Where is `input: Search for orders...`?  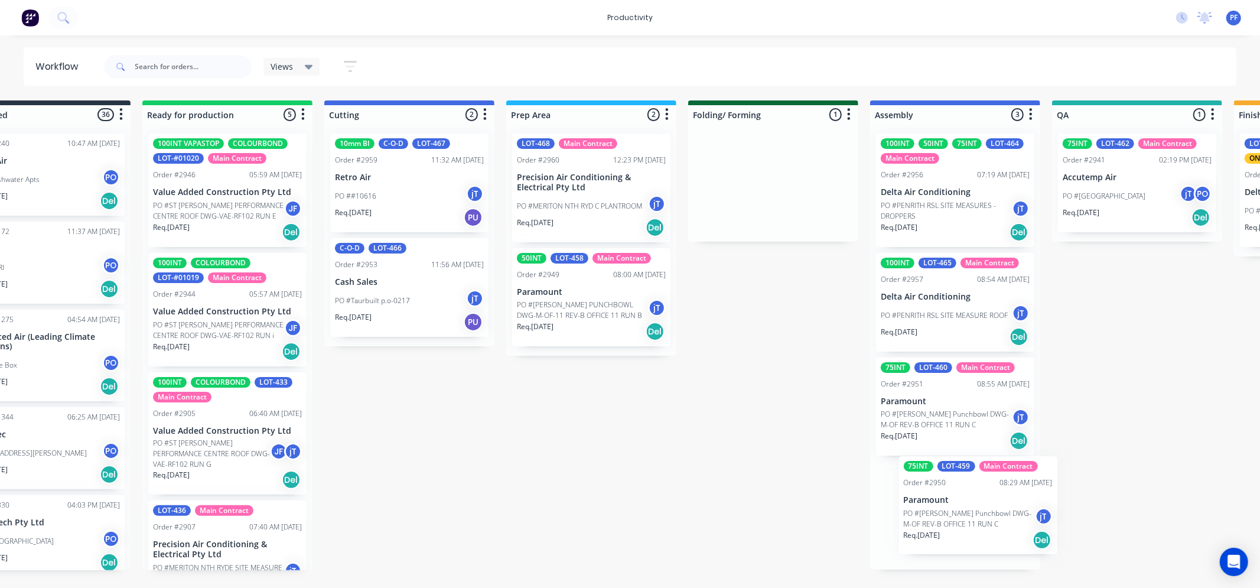 input: Search for orders... is located at coordinates (193, 67).